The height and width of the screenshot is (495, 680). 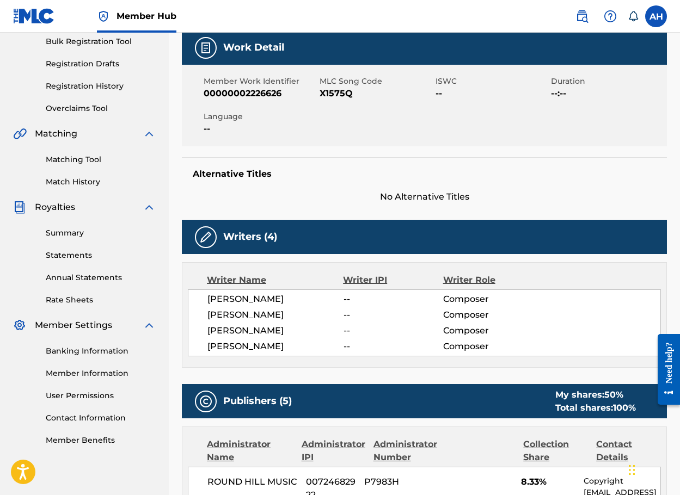 I want to click on a: Overclaims Tool, so click(x=101, y=108).